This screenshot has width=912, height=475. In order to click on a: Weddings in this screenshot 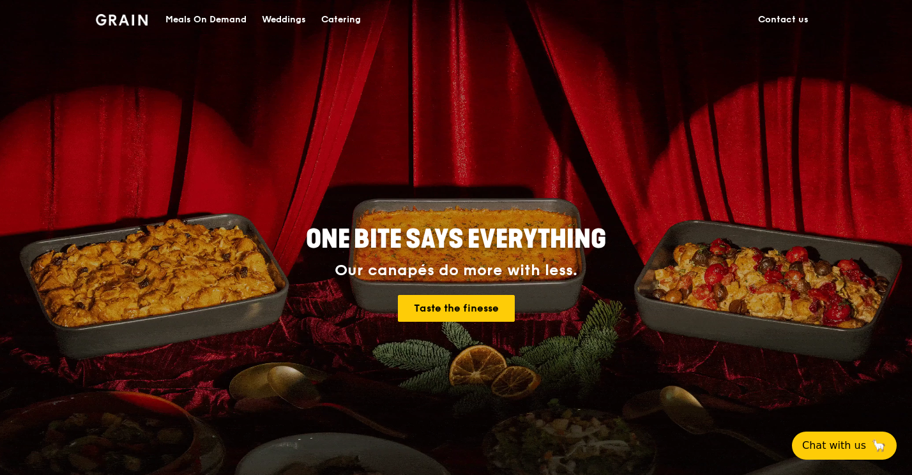, I will do `click(284, 20)`.